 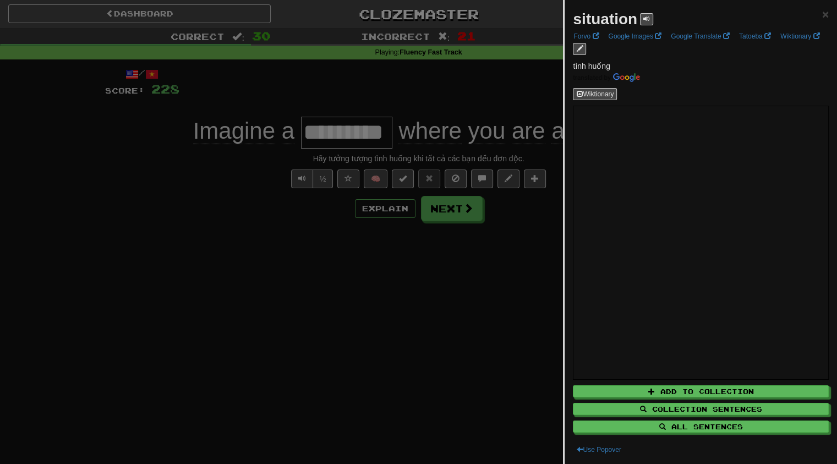 What do you see at coordinates (755, 36) in the screenshot?
I see `a: Tatoeba` at bounding box center [755, 36].